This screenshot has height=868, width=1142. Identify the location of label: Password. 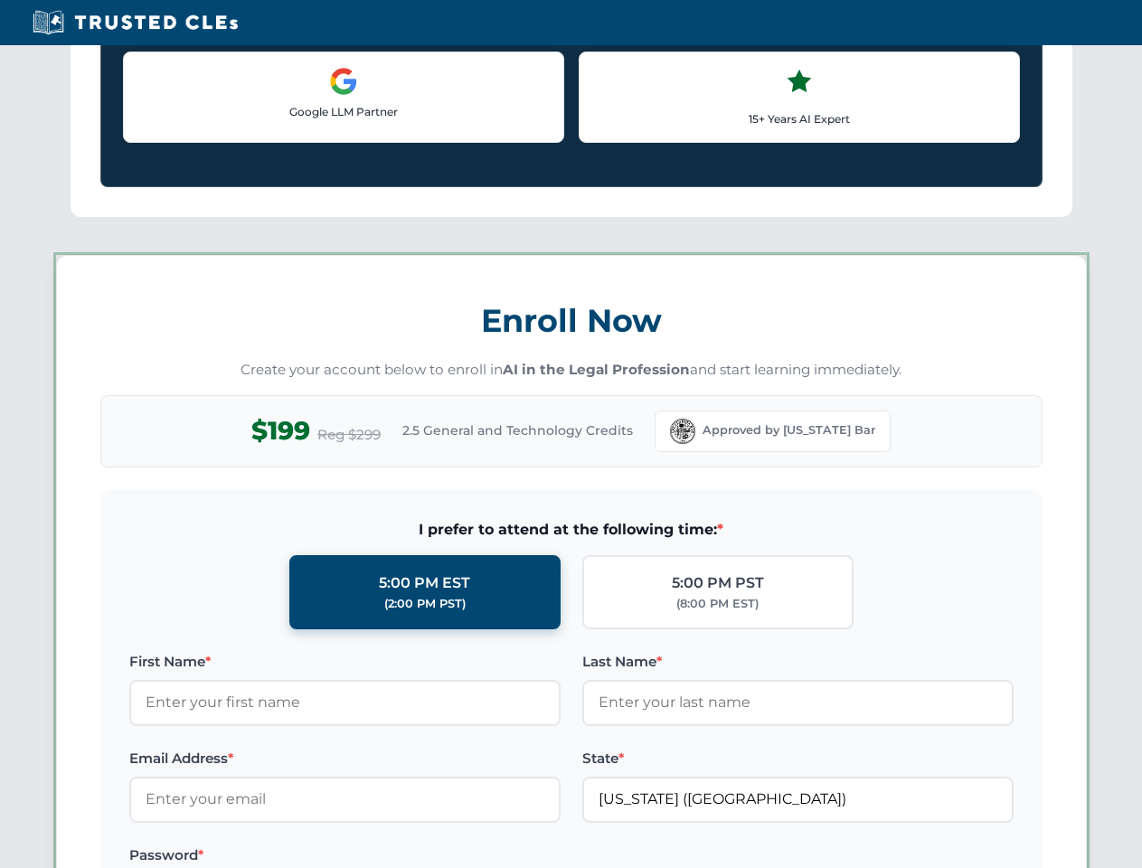
(345, 856).